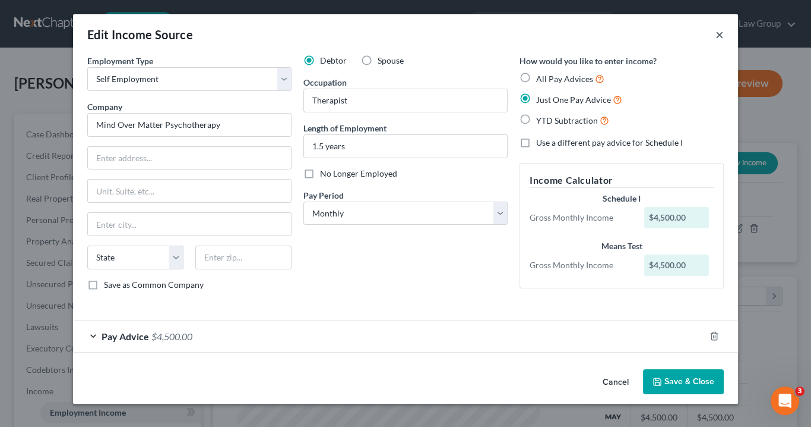  What do you see at coordinates (359, 173) in the screenshot?
I see `span: No Longer Employed` at bounding box center [359, 173].